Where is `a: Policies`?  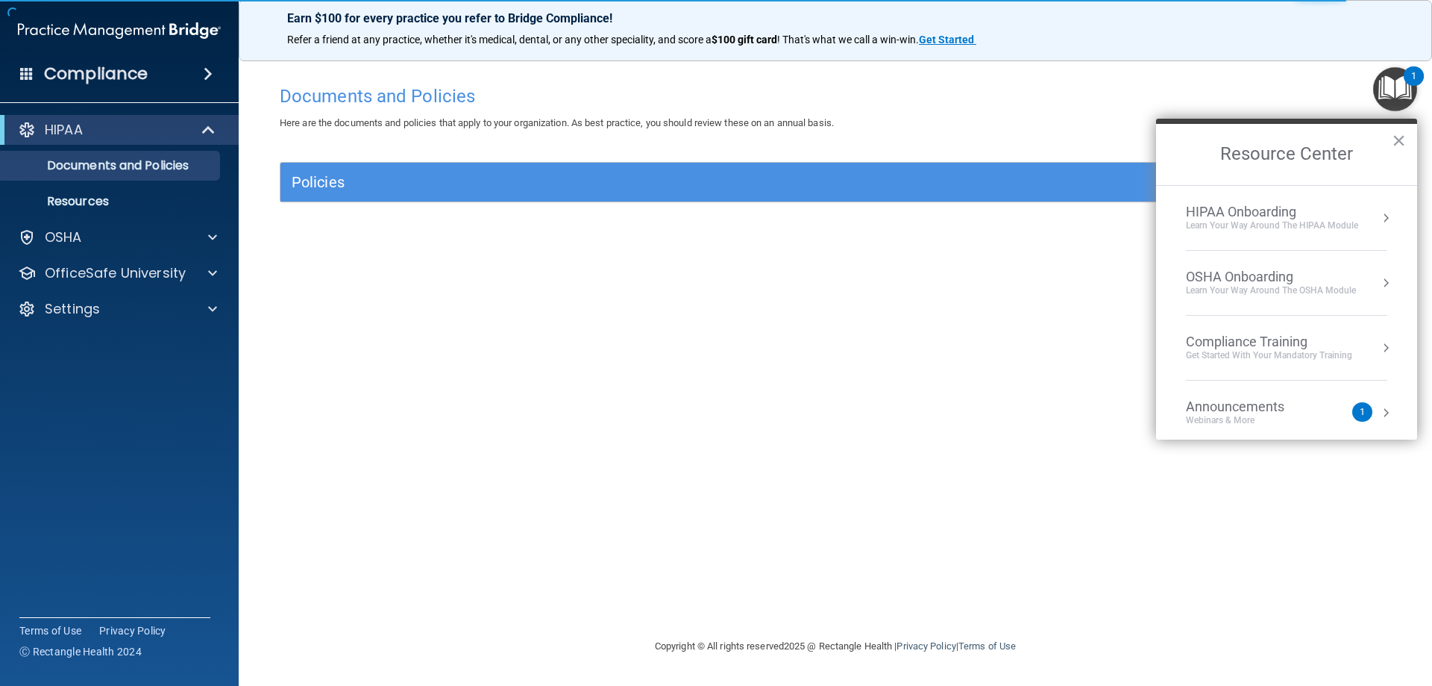
a: Policies is located at coordinates (835, 182).